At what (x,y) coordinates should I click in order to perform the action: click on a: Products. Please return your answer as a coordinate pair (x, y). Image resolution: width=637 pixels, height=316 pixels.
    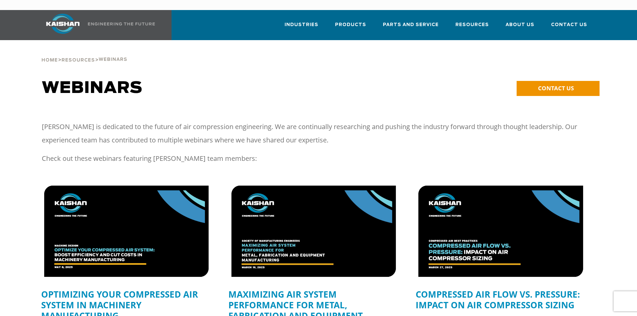
    Looking at the image, I should click on (350, 27).